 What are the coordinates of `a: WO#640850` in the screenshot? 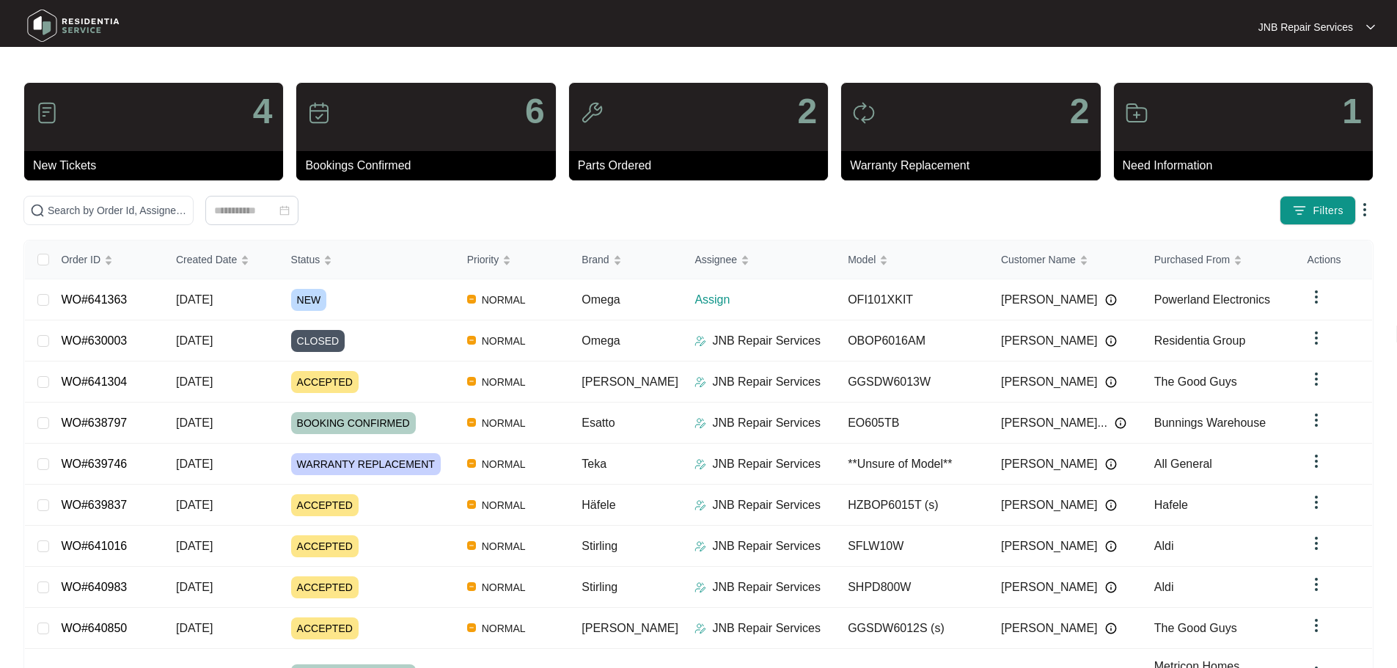 It's located at (94, 628).